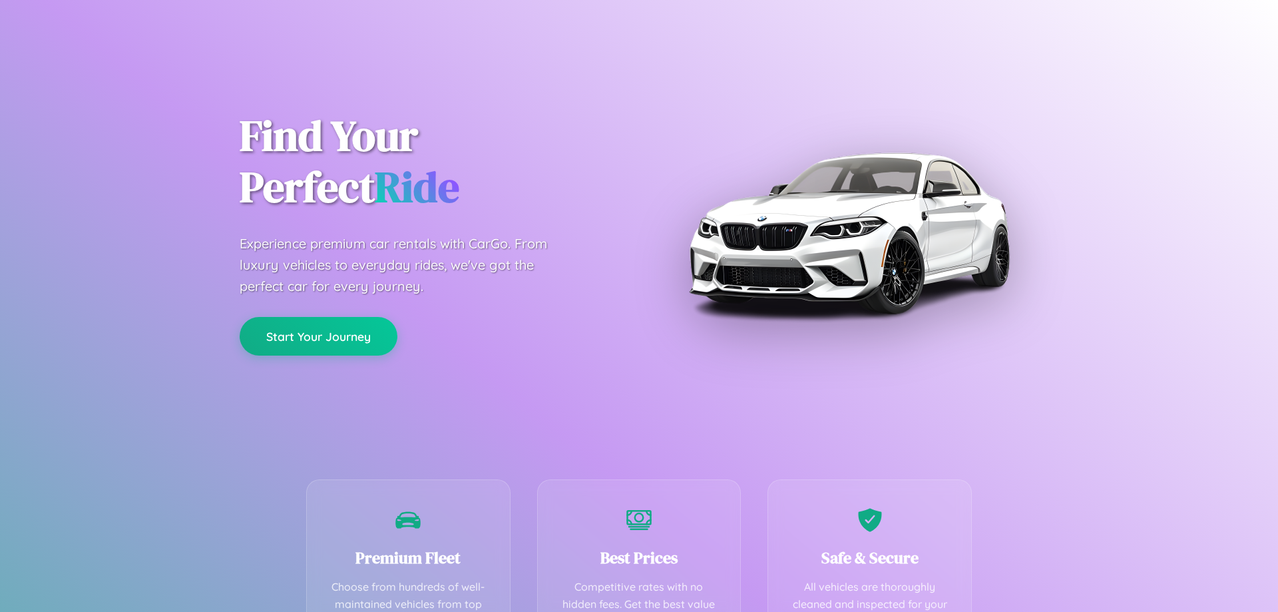 This screenshot has height=612, width=1278. Describe the element at coordinates (849, 233) in the screenshot. I see `img: Premium BMW car rental vehicle` at that location.